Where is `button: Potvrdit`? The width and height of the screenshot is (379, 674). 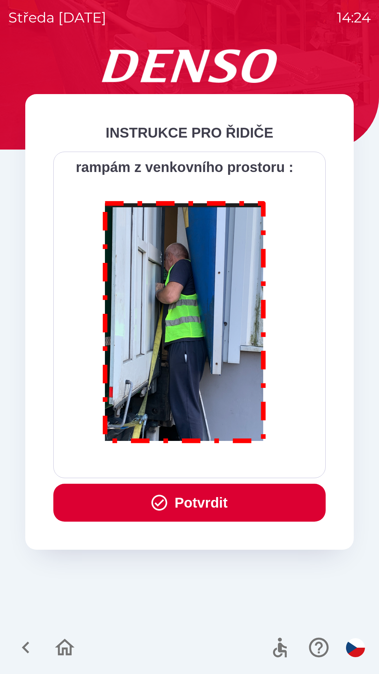 button: Potvrdit is located at coordinates (190, 503).